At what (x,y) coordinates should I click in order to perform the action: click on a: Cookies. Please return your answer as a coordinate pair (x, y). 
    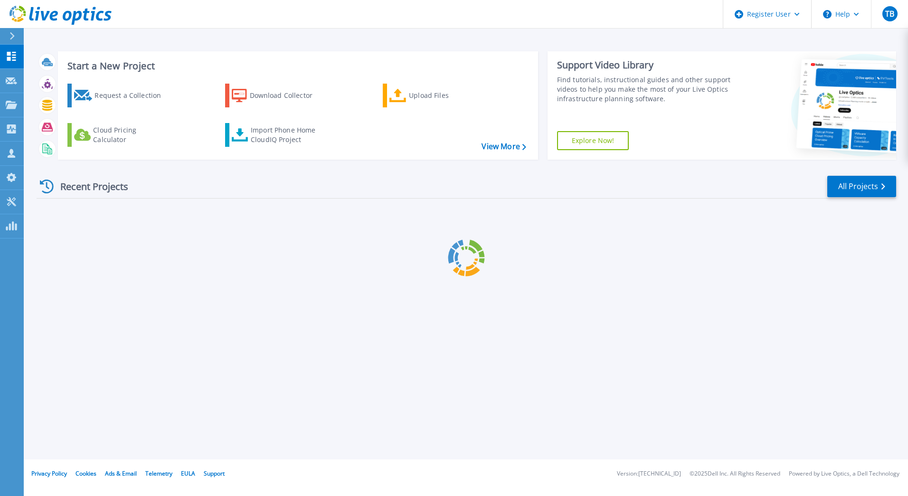
    Looking at the image, I should click on (86, 473).